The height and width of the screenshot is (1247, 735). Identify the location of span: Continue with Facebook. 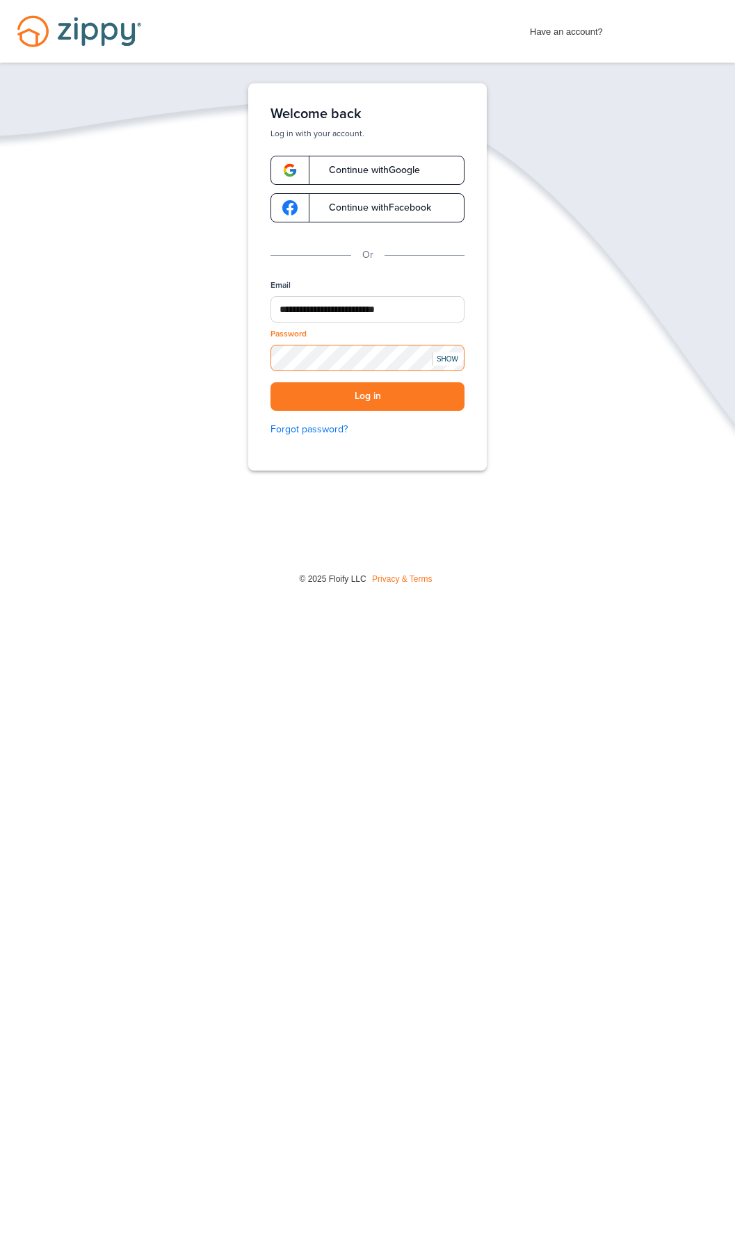
(373, 208).